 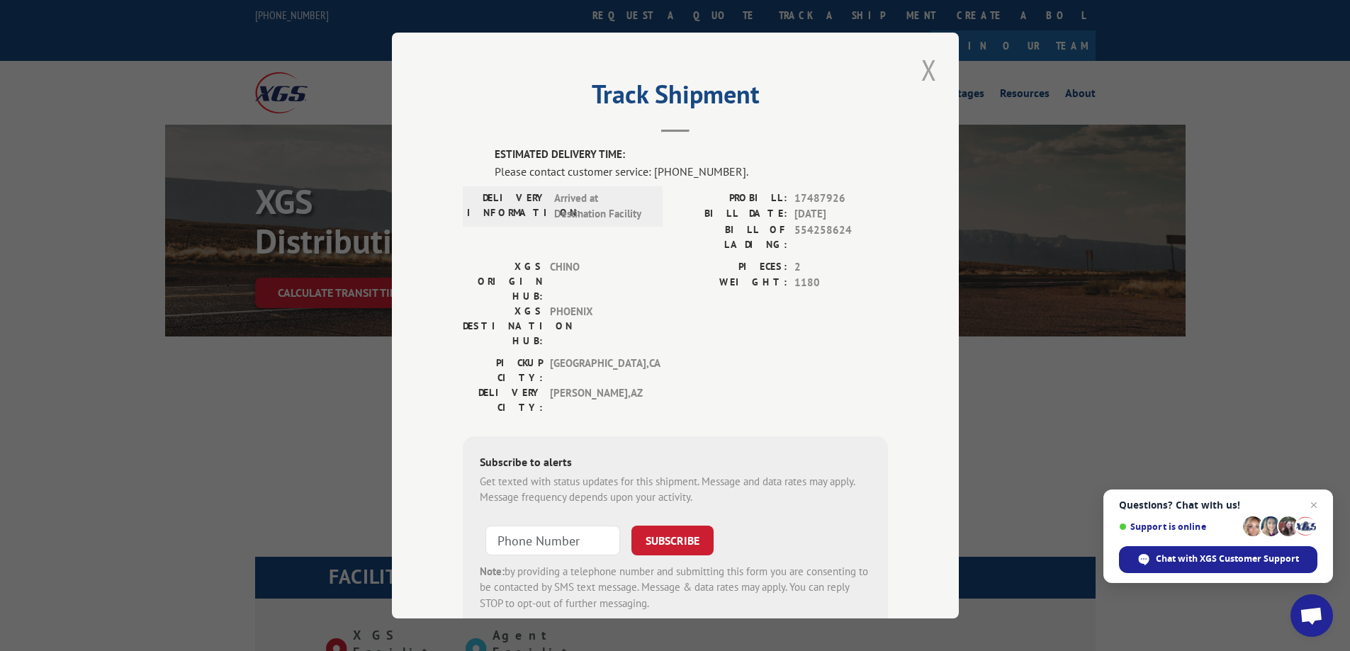 I want to click on span: Support is online, so click(x=1178, y=526).